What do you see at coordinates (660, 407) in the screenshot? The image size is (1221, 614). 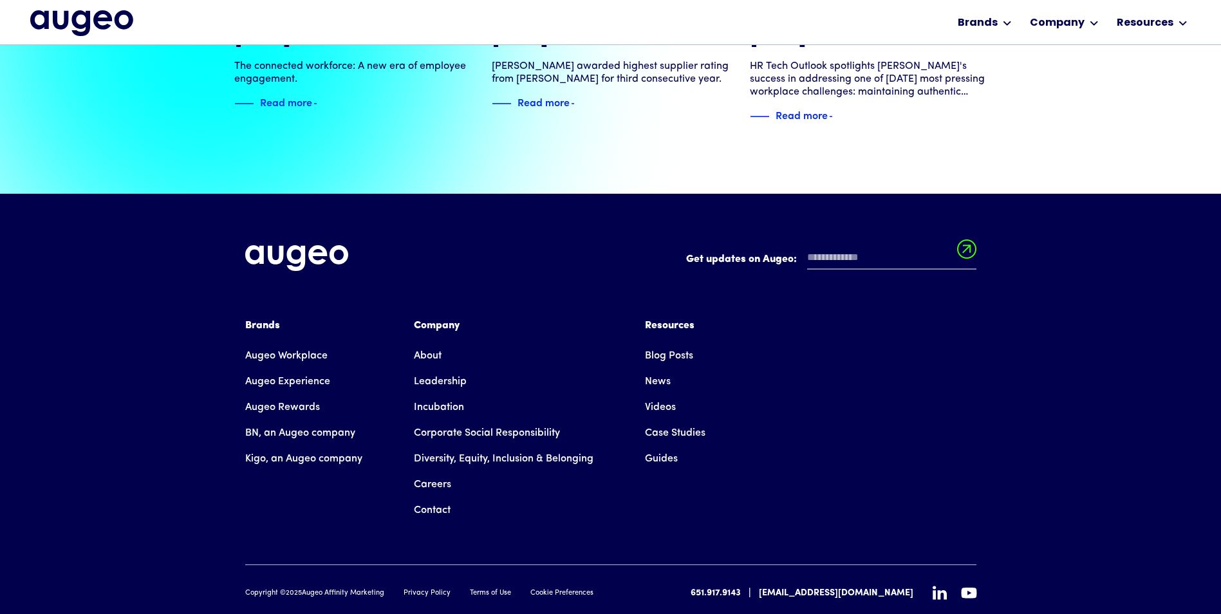 I see `a: Videos` at bounding box center [660, 407].